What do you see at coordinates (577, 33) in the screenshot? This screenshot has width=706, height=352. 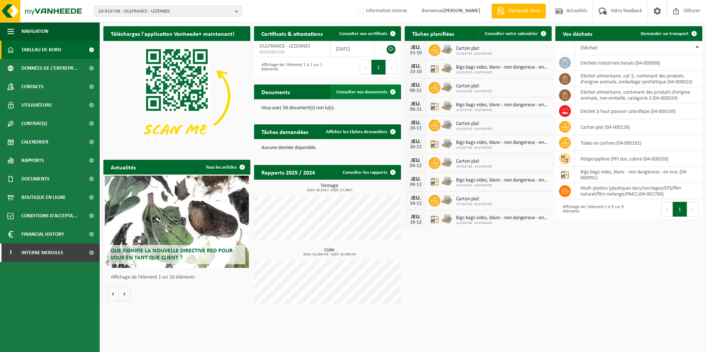 I see `h2: Vos déchets` at bounding box center [577, 33].